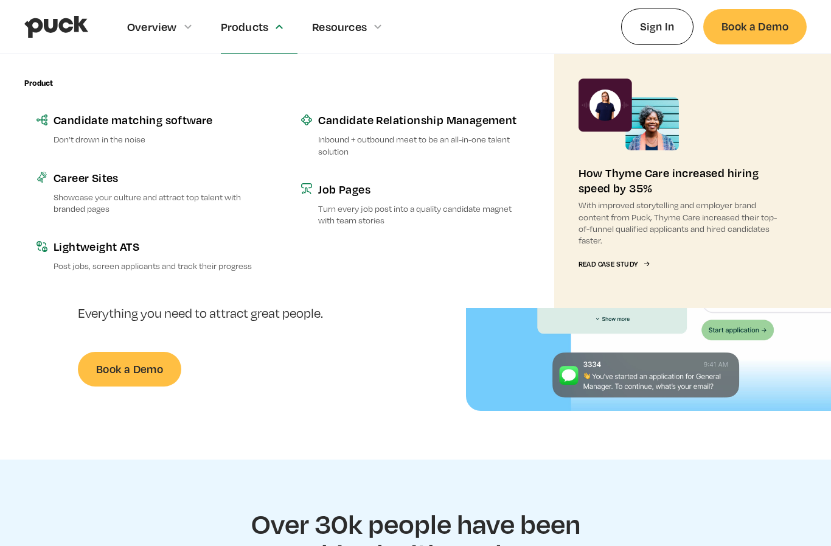  I want to click on a: Job PagesTurn every job post into a quality candidate magnet with team stories, so click(415, 203).